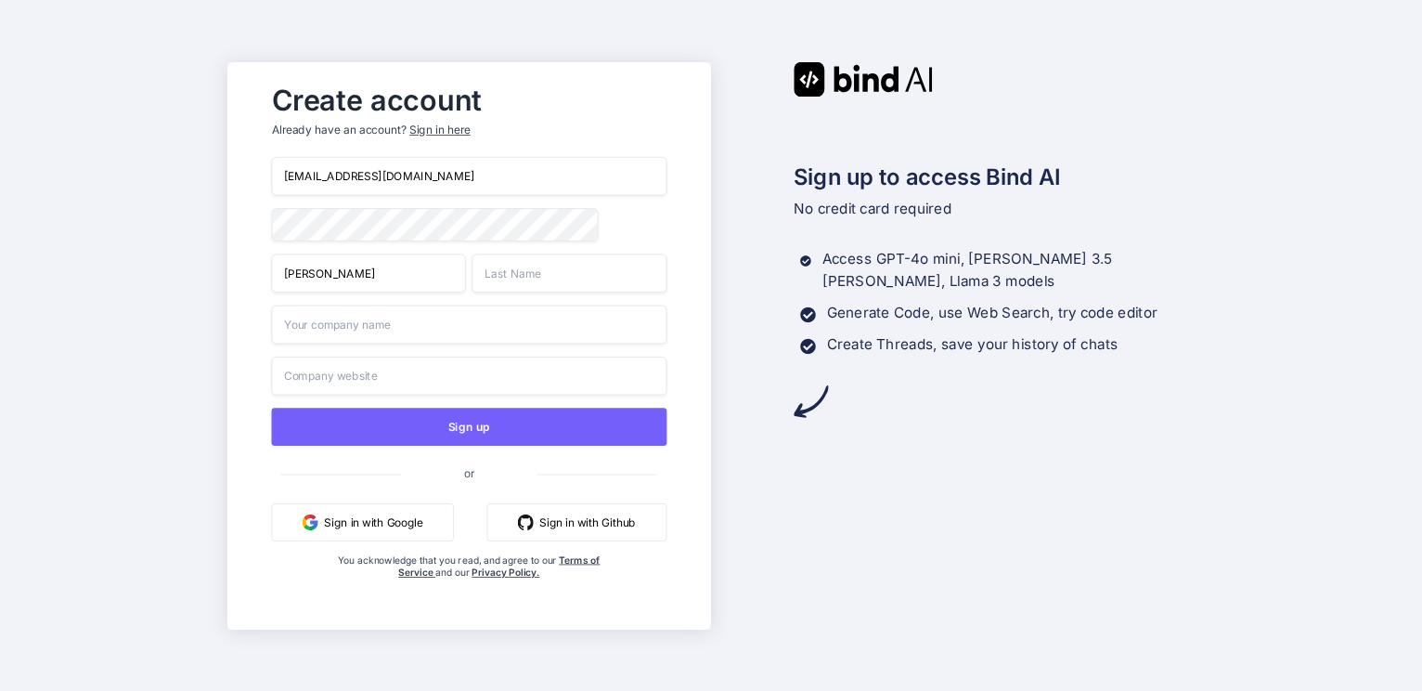 Image resolution: width=1422 pixels, height=691 pixels. Describe the element at coordinates (310, 521) in the screenshot. I see `img: google` at that location.